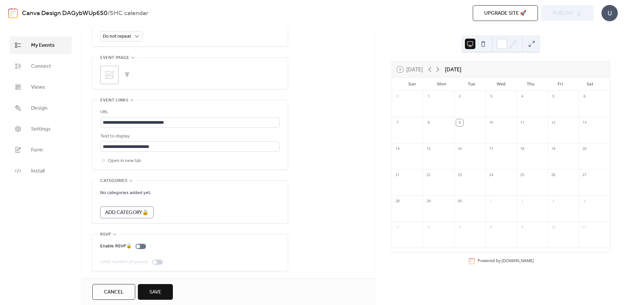  What do you see at coordinates (609, 13) in the screenshot?
I see `div: U` at bounding box center [609, 13].